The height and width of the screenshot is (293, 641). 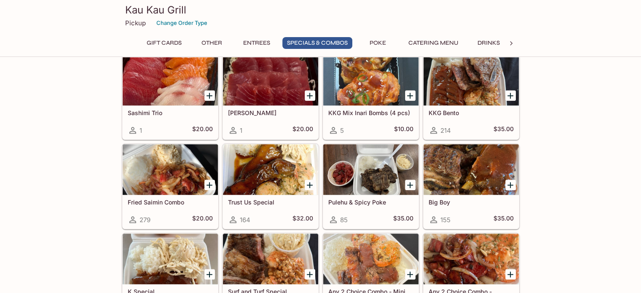 What do you see at coordinates (182, 23) in the screenshot?
I see `button: Change Order Type` at bounding box center [182, 23].